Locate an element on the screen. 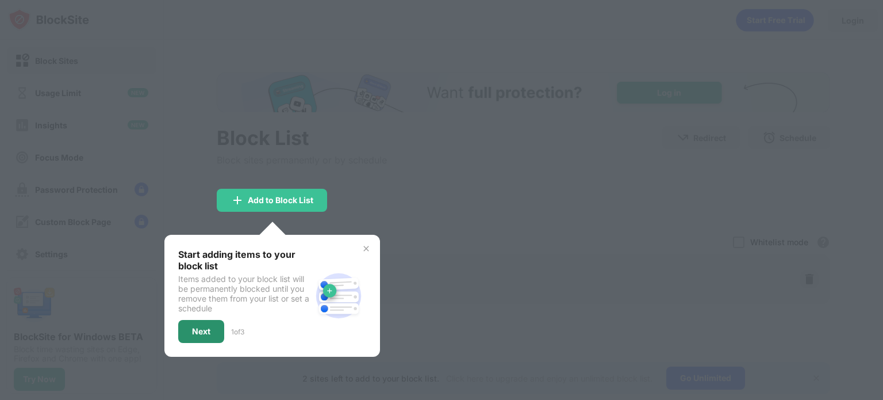  div: Next is located at coordinates (201, 331).